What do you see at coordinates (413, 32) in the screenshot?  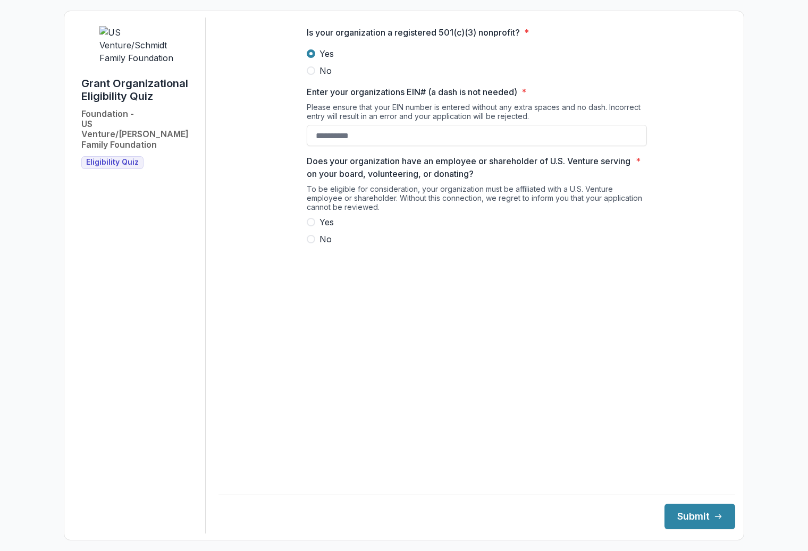 I see `p: Is your organization a registered 501(c)(3) nonprofit?` at bounding box center [413, 32].